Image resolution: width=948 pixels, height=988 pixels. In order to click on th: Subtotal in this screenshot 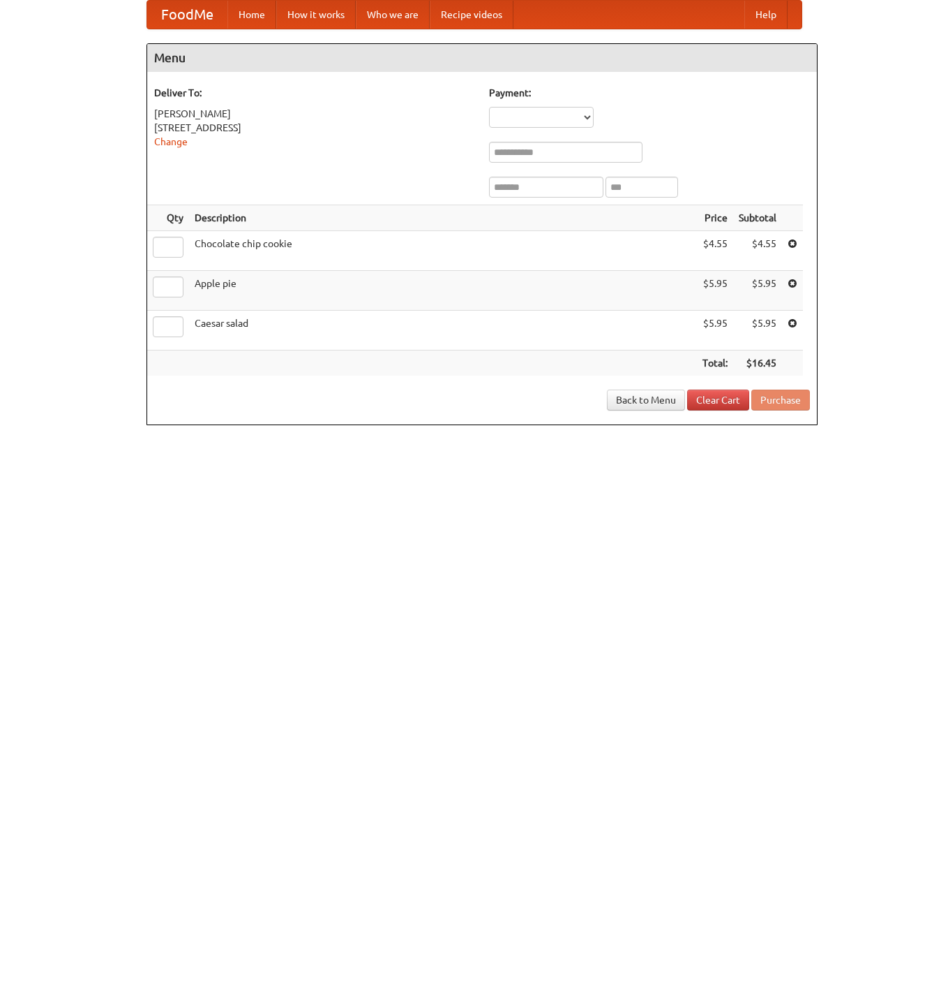, I will do `click(758, 218)`.